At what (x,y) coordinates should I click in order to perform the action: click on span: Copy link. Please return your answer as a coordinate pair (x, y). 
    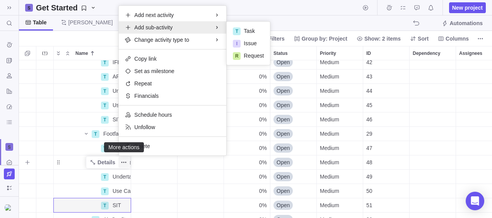
    Looking at the image, I should click on (145, 59).